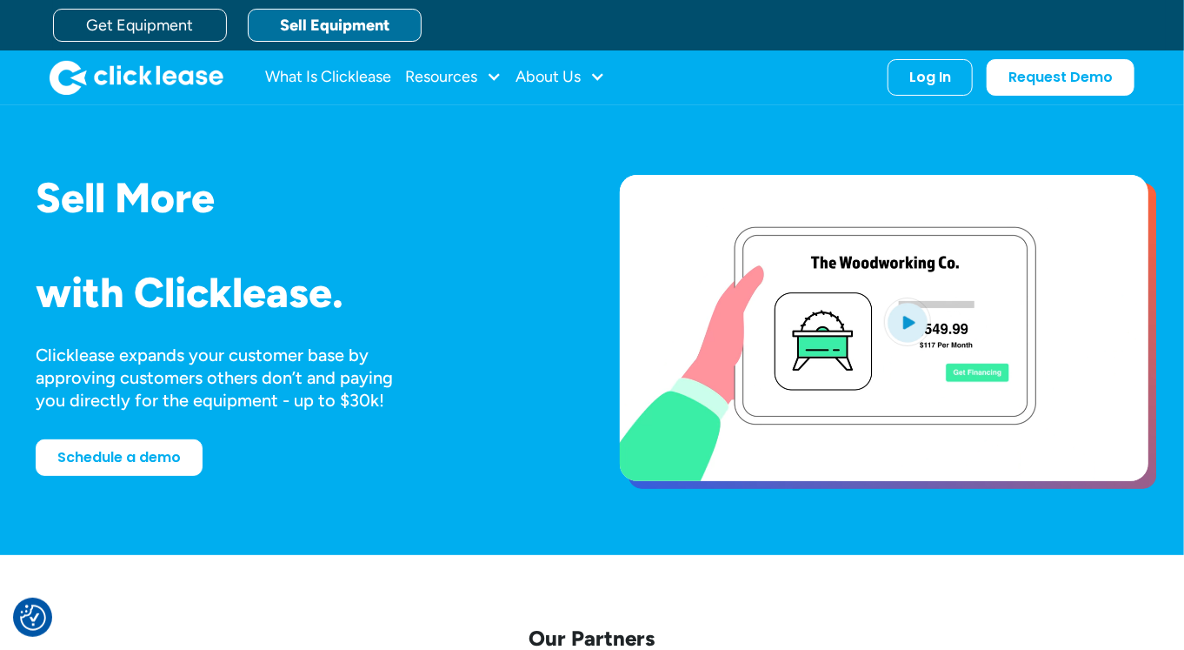 This screenshot has height=650, width=1184. What do you see at coordinates (33, 617) in the screenshot?
I see `button: Consent Preferences` at bounding box center [33, 617].